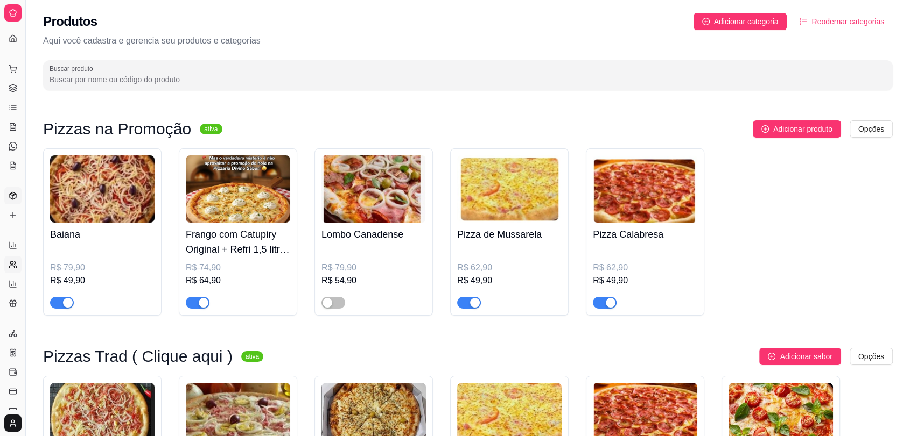 The height and width of the screenshot is (436, 910). Describe the element at coordinates (102, 235) in the screenshot. I see `h4: Baiana` at that location.